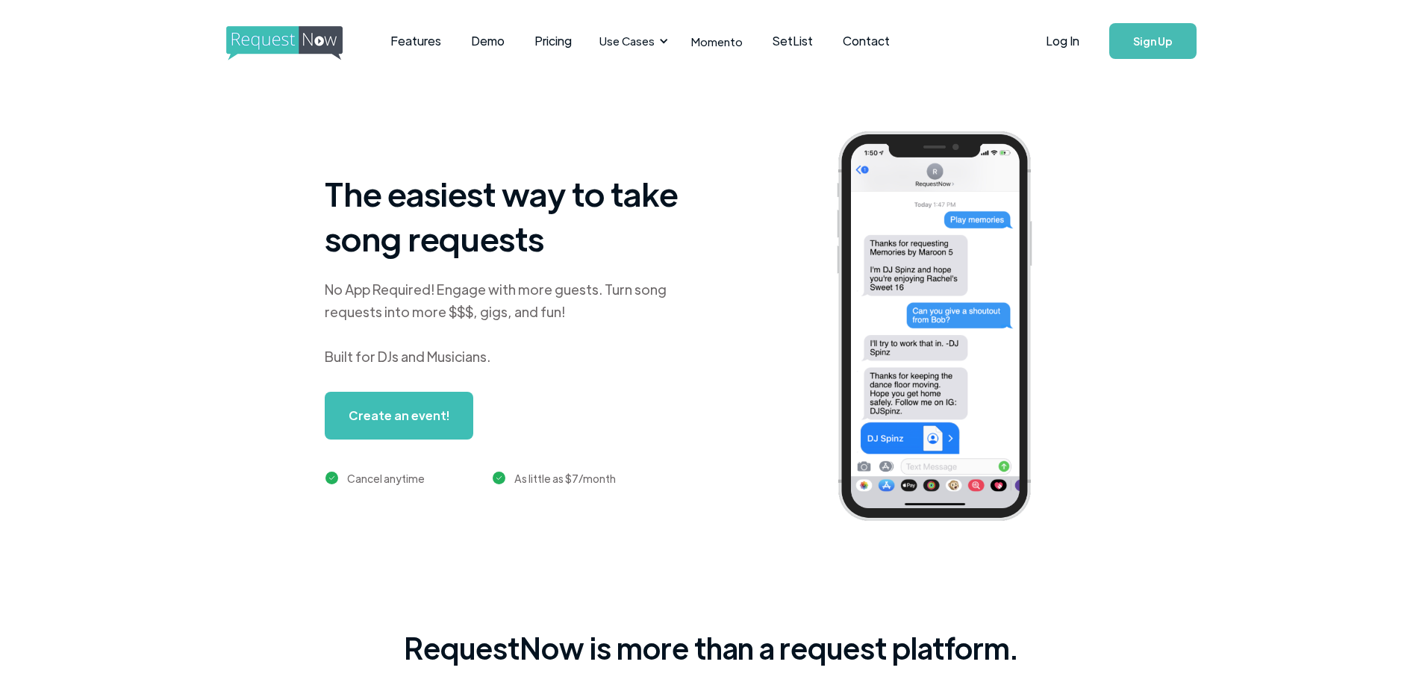 The height and width of the screenshot is (694, 1422). Describe the element at coordinates (717, 41) in the screenshot. I see `a: Momento` at that location.